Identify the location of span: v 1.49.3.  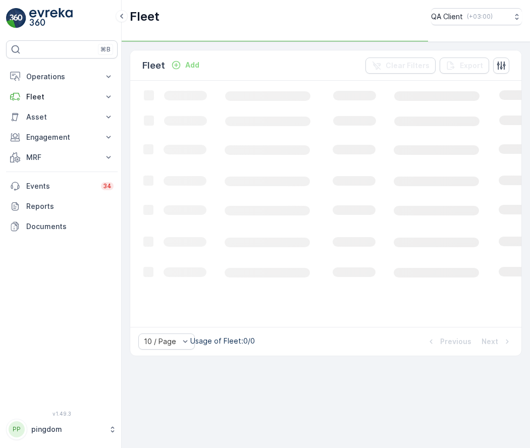
(62, 414).